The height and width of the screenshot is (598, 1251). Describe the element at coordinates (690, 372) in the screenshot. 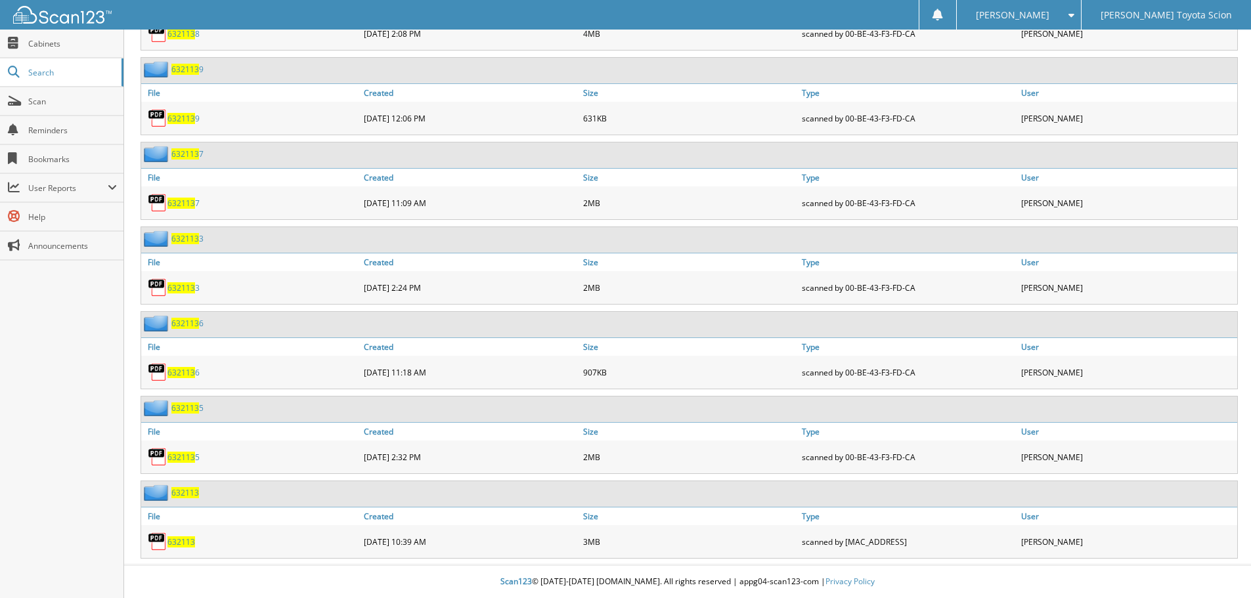

I see `div: 907KB` at that location.